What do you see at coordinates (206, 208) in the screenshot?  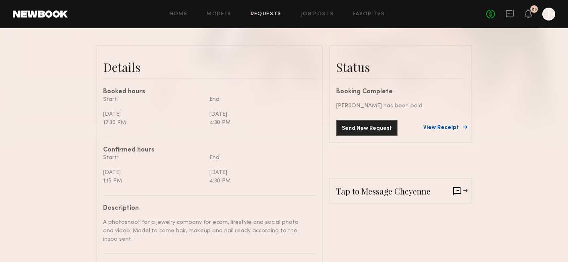 I see `div: Description` at bounding box center [206, 208].